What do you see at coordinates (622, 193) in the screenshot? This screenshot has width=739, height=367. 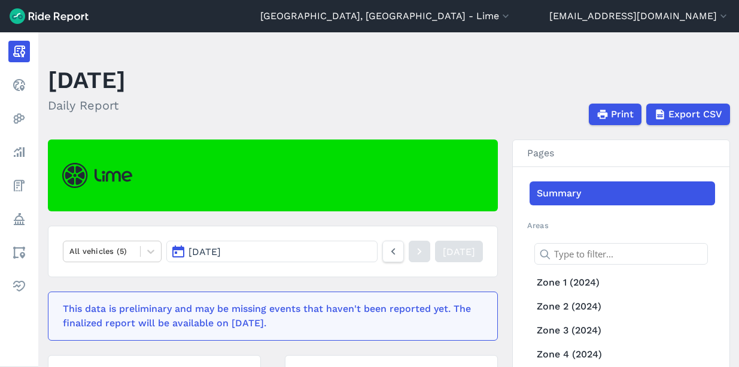 I see `a: Summary` at bounding box center [622, 193].